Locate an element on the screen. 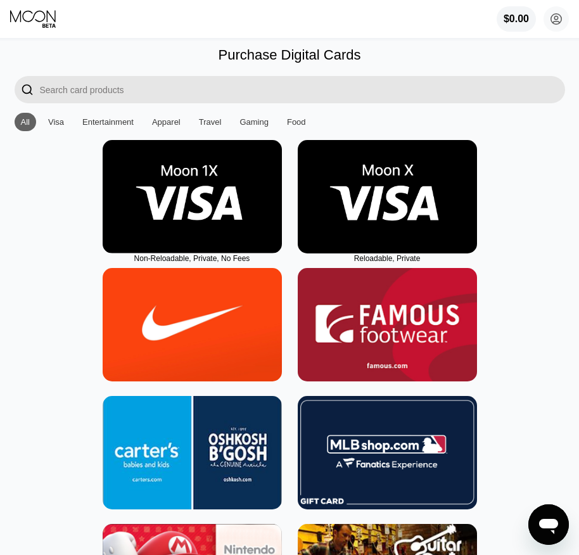 This screenshot has height=555, width=579. div: Non-Reloadable, Private, No Fees is located at coordinates (192, 258).